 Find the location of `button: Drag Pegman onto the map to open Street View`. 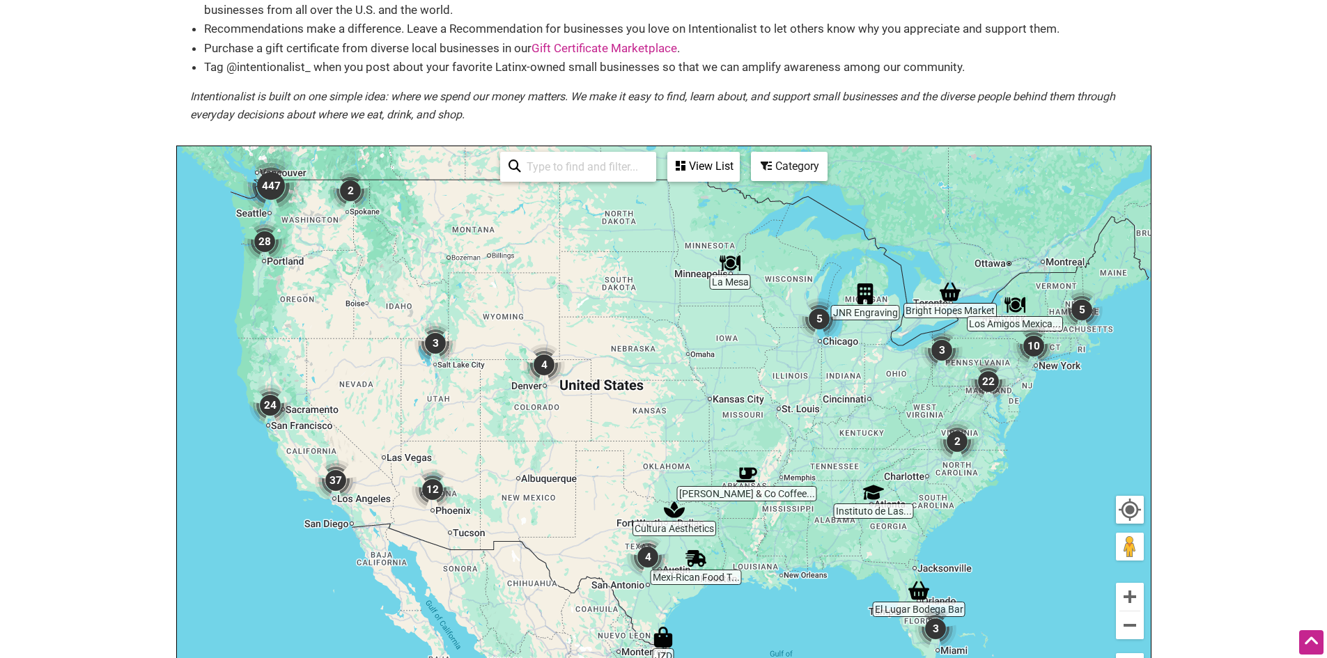

button: Drag Pegman onto the map to open Street View is located at coordinates (1130, 547).